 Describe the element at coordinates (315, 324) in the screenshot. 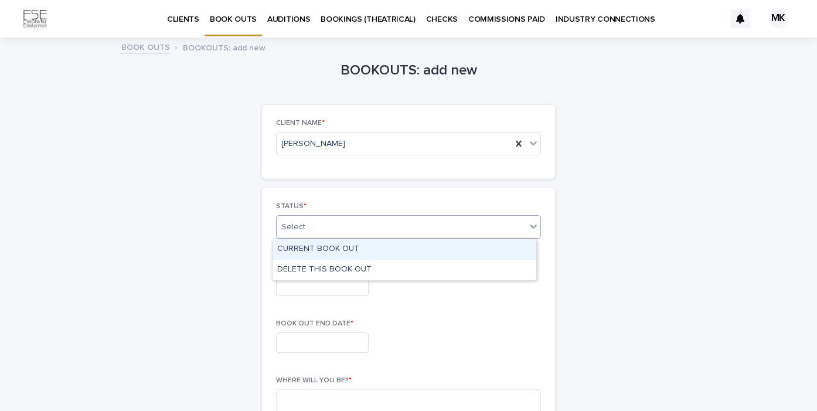

I see `span: BOOK OUT END DATE` at that location.